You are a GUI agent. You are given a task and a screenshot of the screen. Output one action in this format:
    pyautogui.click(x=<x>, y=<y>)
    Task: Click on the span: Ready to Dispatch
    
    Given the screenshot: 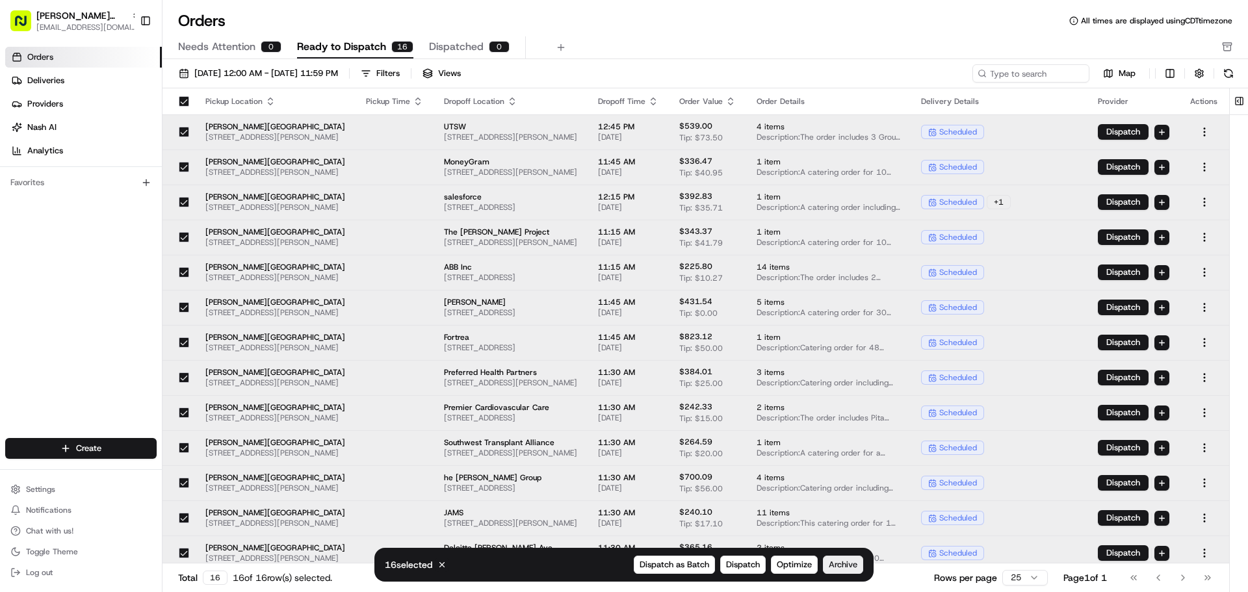 What is the action you would take?
    pyautogui.click(x=341, y=47)
    